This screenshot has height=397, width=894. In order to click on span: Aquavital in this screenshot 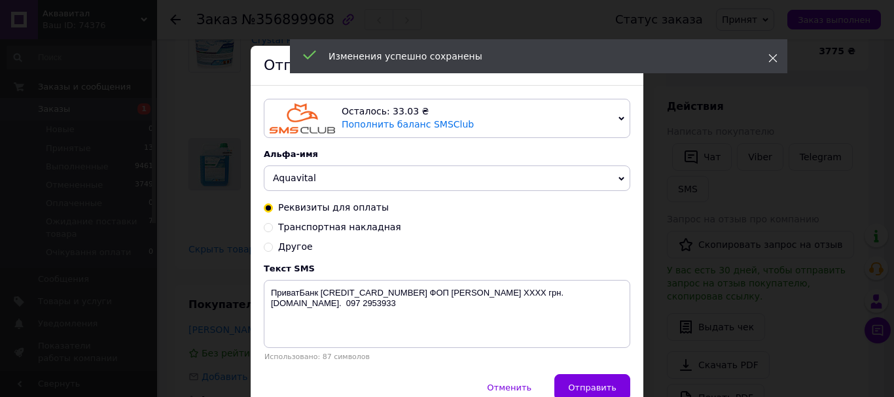, I will do `click(295, 178)`.